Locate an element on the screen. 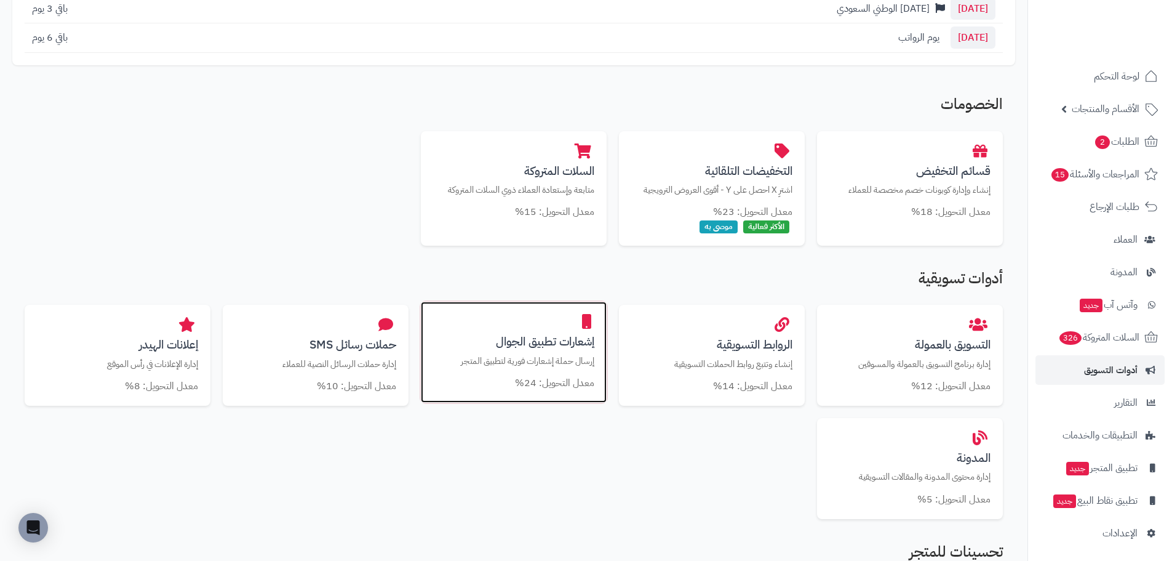 The width and height of the screenshot is (1172, 561). p: إنشاء وتتبع روابط الحملات التسويقية is located at coordinates (712, 364).